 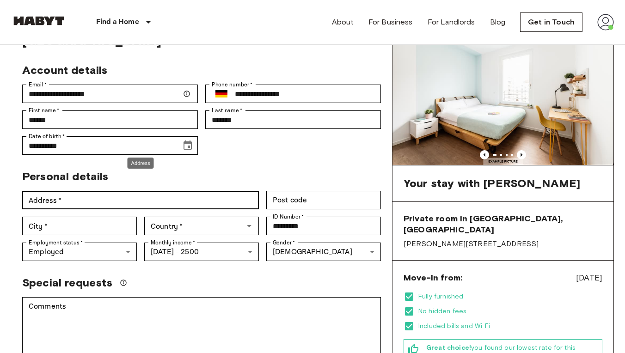 I want to click on label: Gender, so click(x=284, y=243).